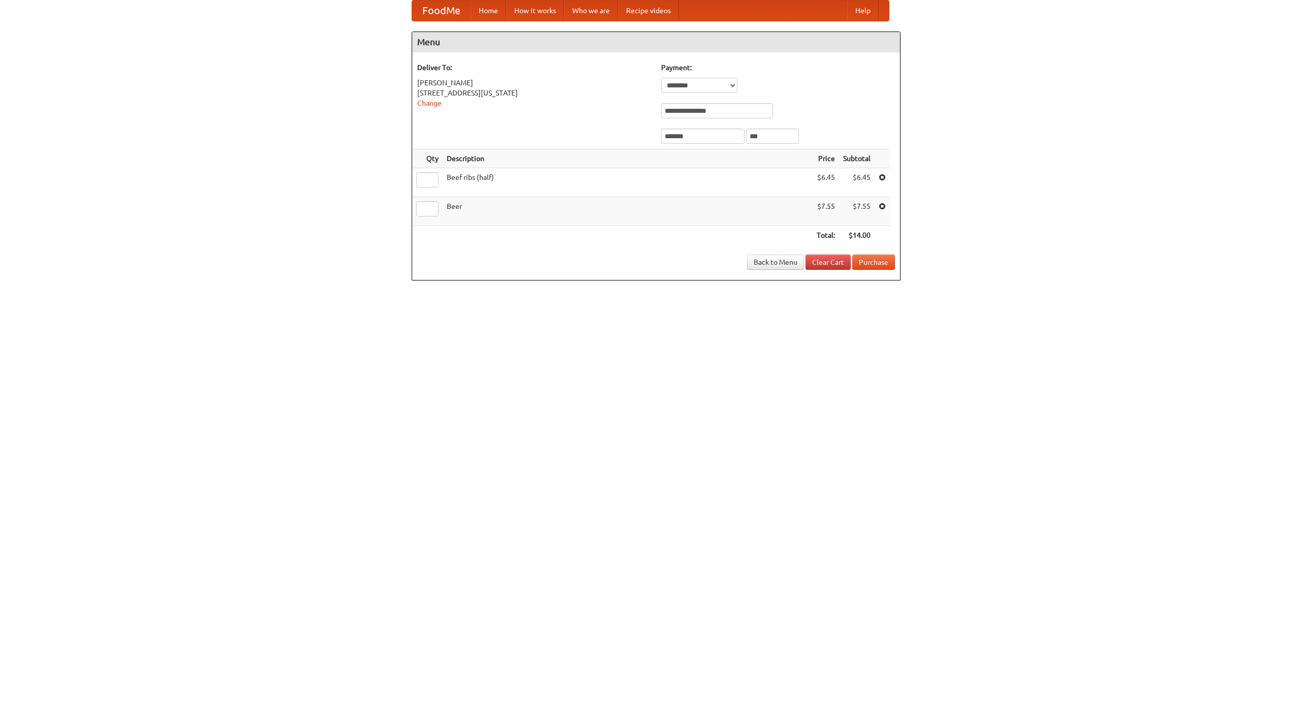 The image size is (1301, 719). Describe the element at coordinates (535, 11) in the screenshot. I see `a: How it works` at that location.